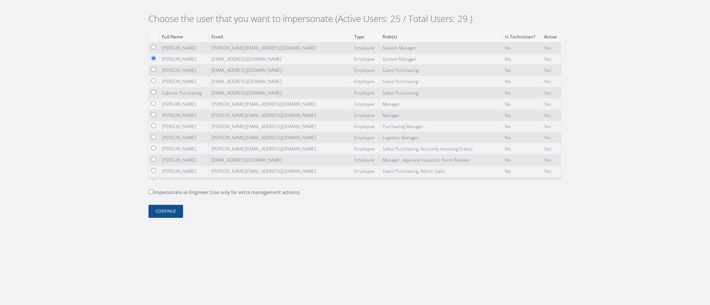  Describe the element at coordinates (441, 171) in the screenshot. I see `td: Sales/ Purchasing, Admin Sales` at that location.